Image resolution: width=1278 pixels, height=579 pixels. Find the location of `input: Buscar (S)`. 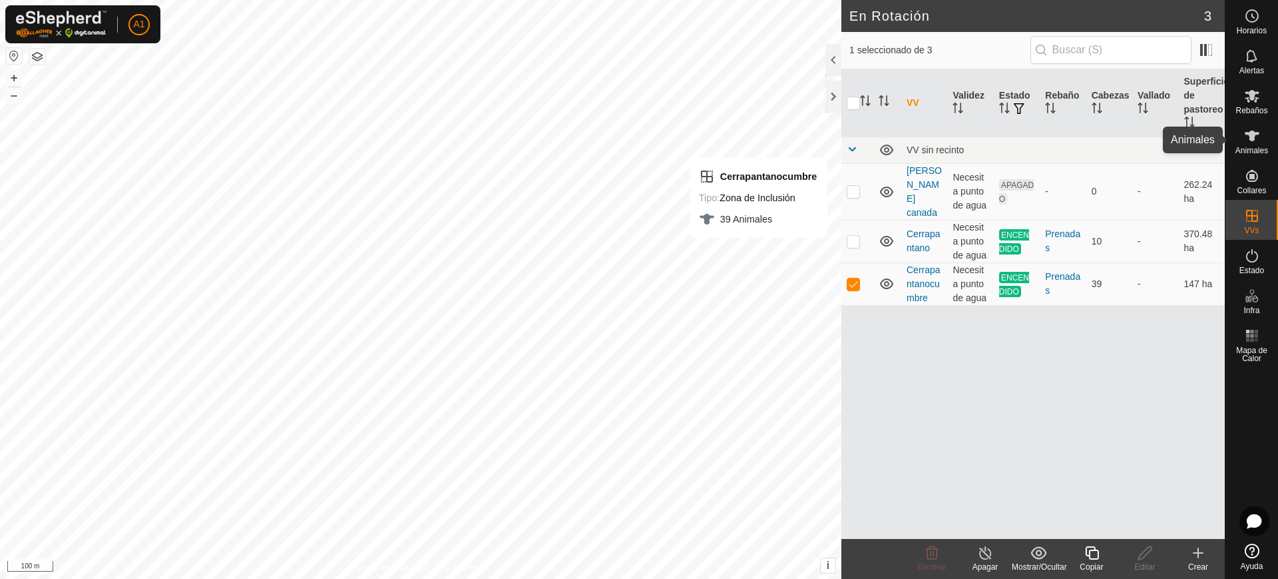

input: Buscar (S) is located at coordinates (1111, 50).